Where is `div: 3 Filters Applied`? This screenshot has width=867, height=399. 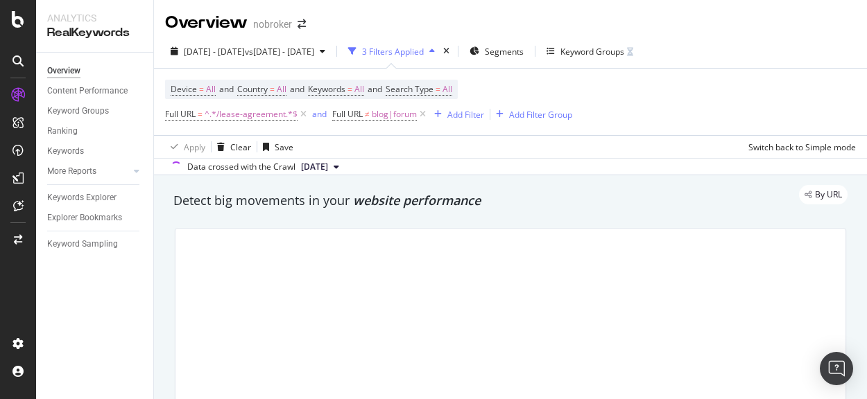 div: 3 Filters Applied is located at coordinates (392, 51).